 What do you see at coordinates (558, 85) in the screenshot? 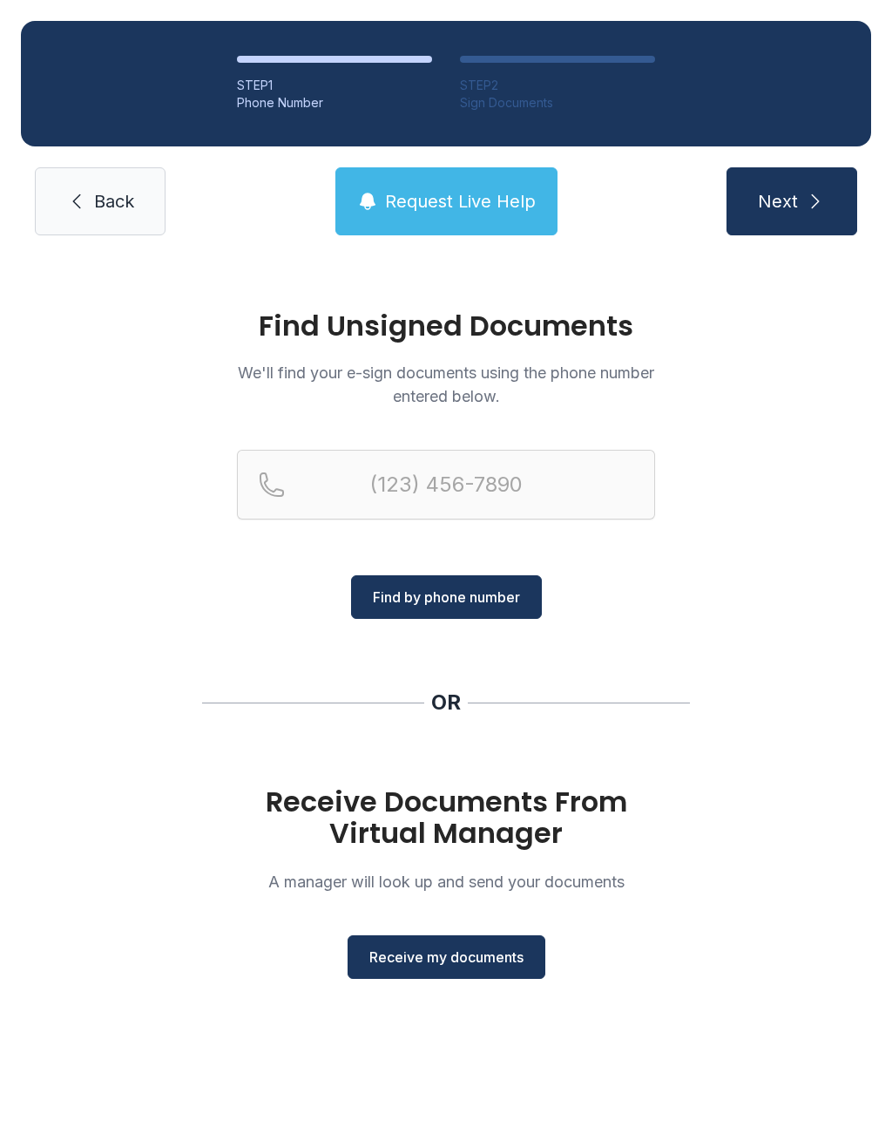
I see `div: STEP 2` at bounding box center [558, 85].